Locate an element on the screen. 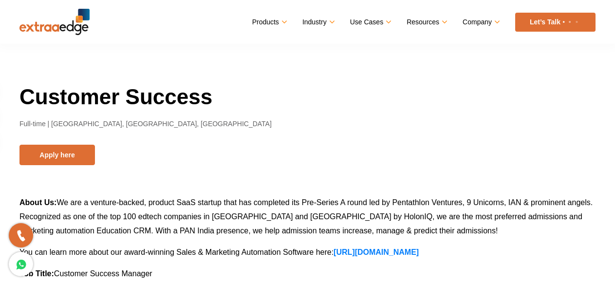  b: About Us is located at coordinates (37, 202).